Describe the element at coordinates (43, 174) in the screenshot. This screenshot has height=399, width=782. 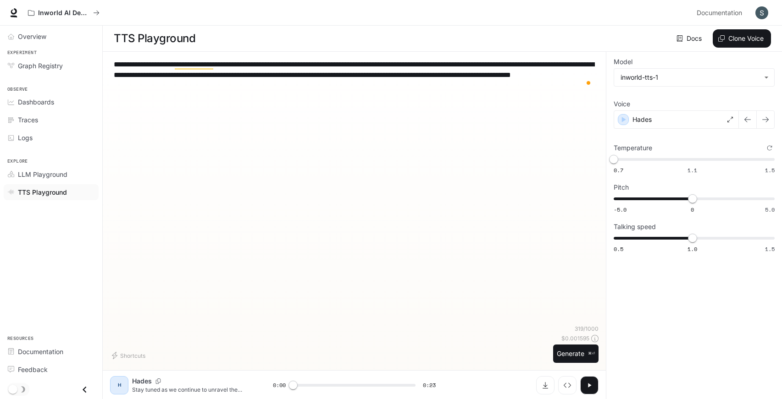
I see `span: LLM Playground` at that location.